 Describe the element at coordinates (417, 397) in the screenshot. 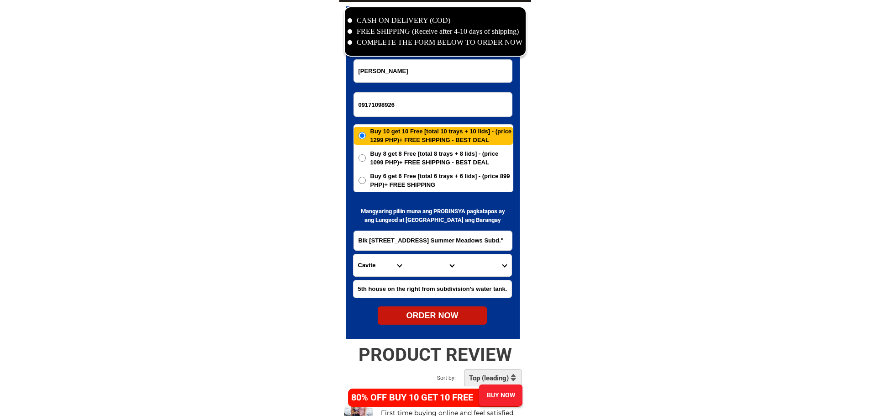

I see `h4: 80% OFF BUY 10 GET 10 FREE` at that location.